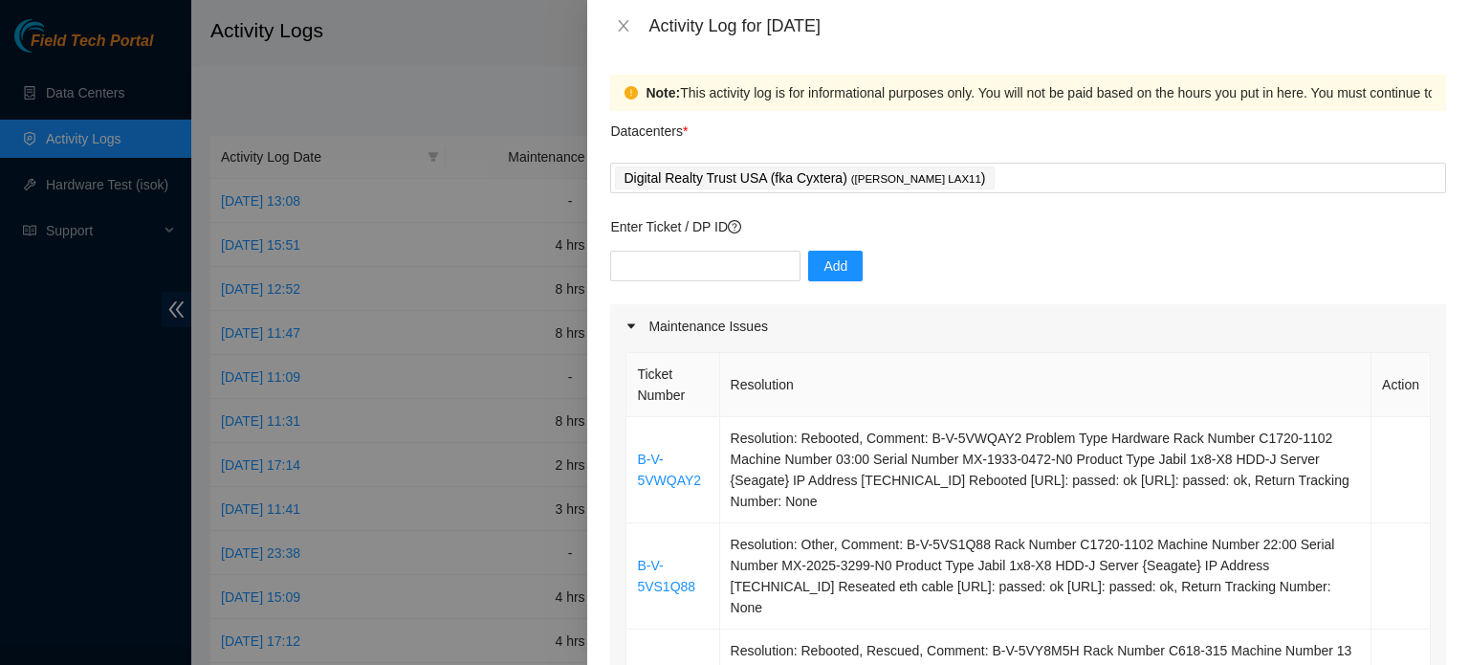  What do you see at coordinates (668, 470) in the screenshot?
I see `a: B-V-5VWQAY2` at bounding box center [668, 470].